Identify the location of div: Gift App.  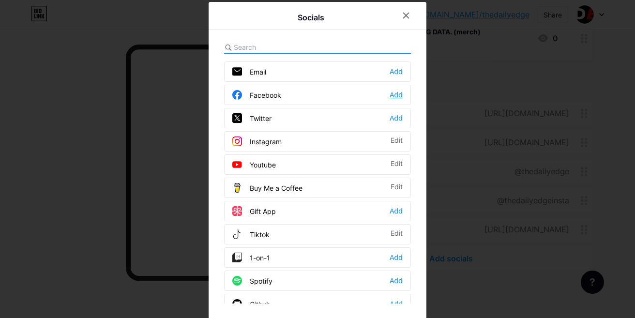
(254, 211).